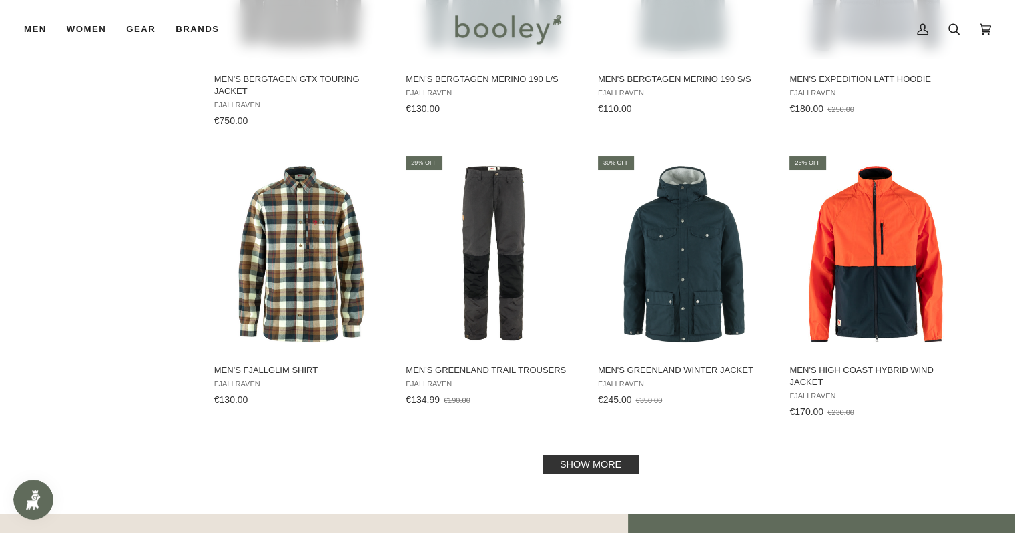  What do you see at coordinates (86, 29) in the screenshot?
I see `span: Women` at bounding box center [86, 29].